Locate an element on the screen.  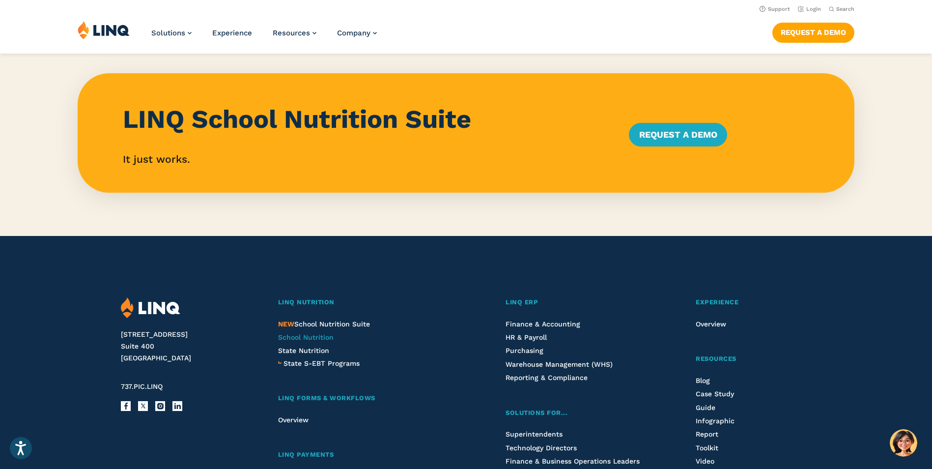
span: School Nutrition is located at coordinates (306, 337).